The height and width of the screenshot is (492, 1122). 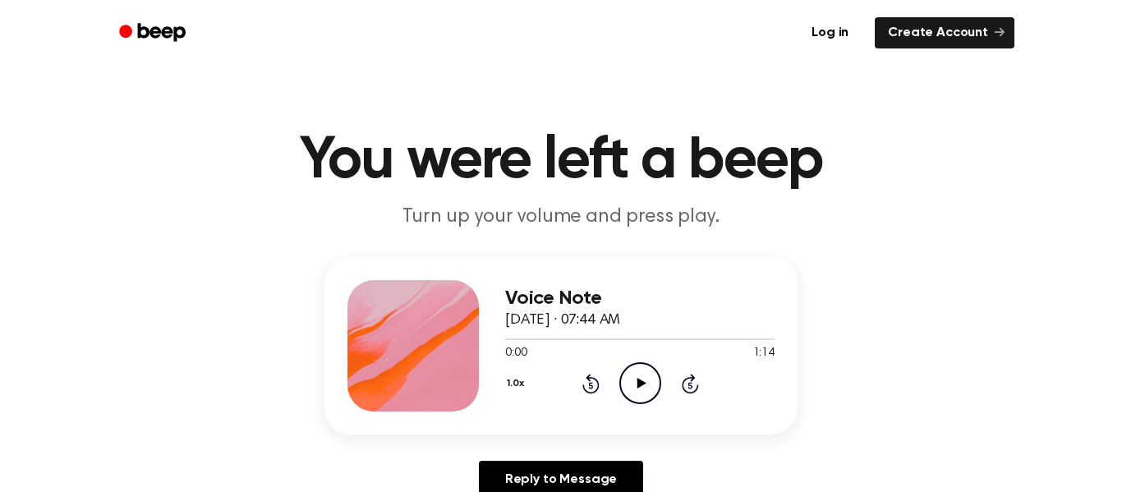 What do you see at coordinates (518, 384) in the screenshot?
I see `button: 1.0x` at bounding box center [518, 384].